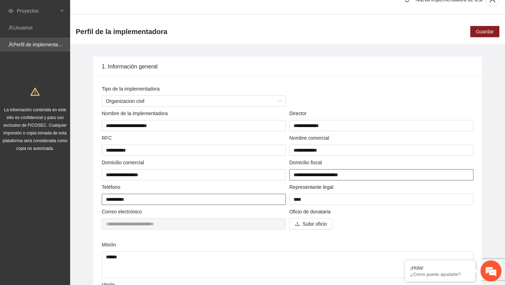 This screenshot has height=285, width=505. I want to click on span: upload, so click(297, 224).